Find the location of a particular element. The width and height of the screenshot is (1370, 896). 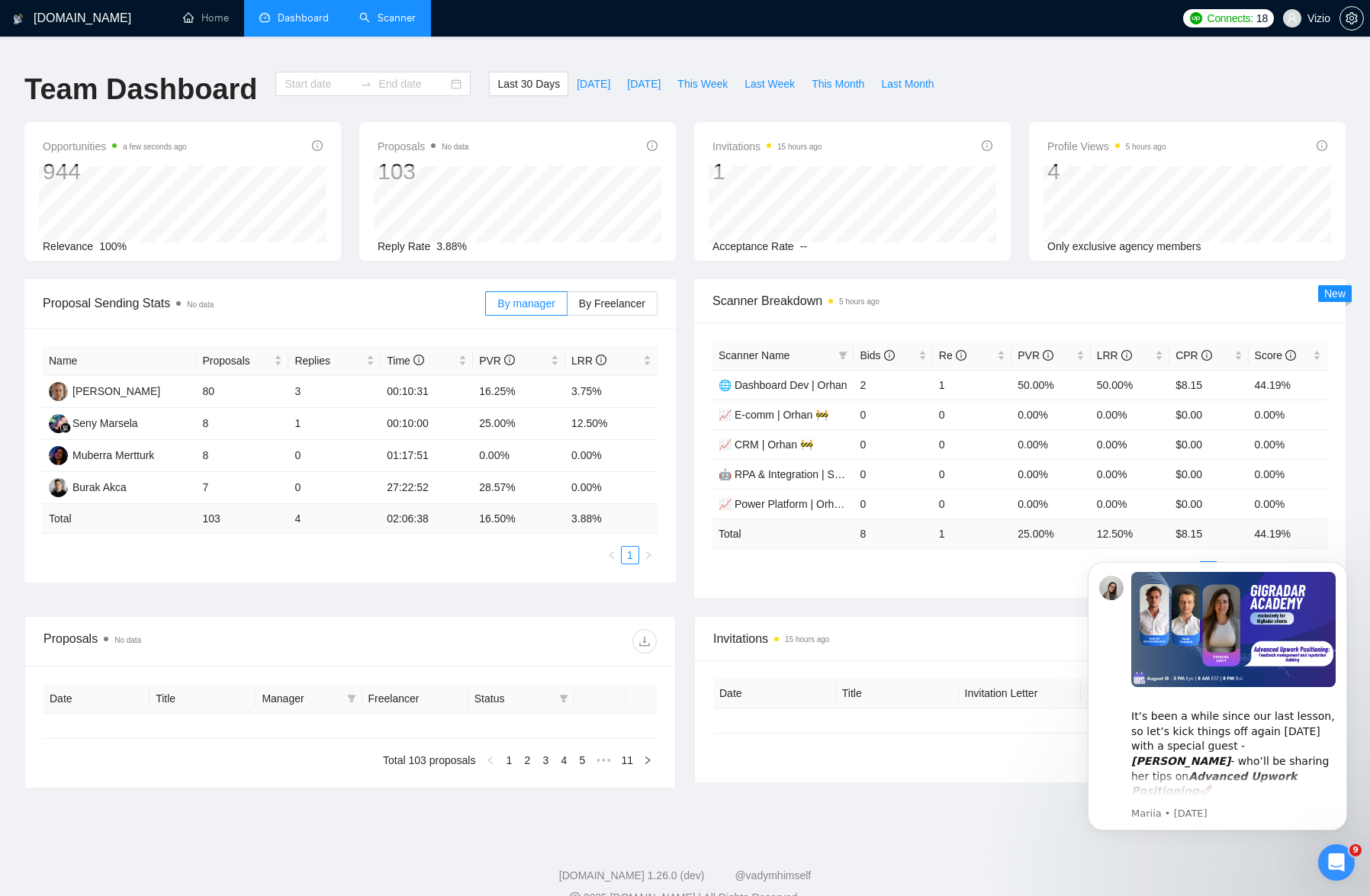

td: 25.00% is located at coordinates (518, 424).